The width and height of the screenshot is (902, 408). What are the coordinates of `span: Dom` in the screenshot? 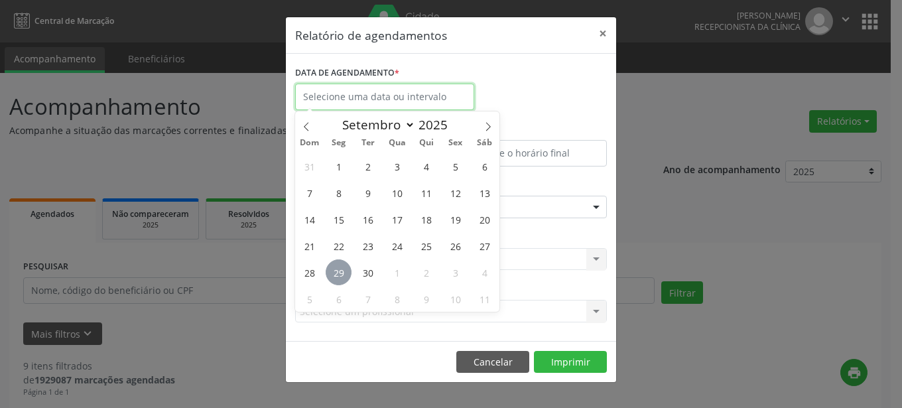 It's located at (310, 143).